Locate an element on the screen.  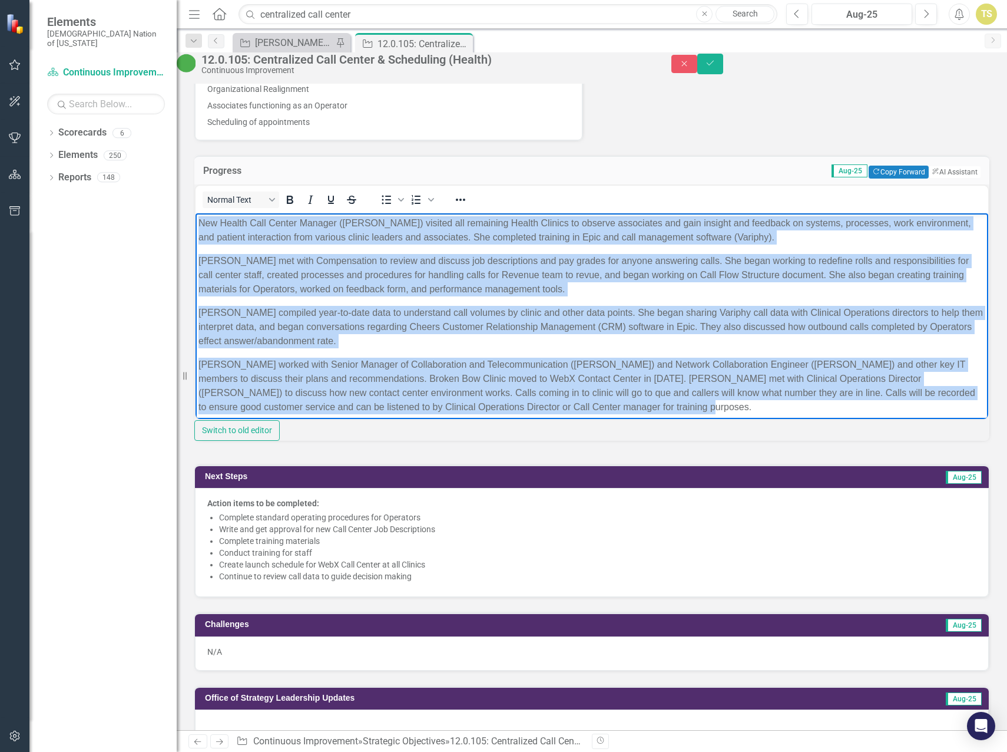
li: Complete training materials is located at coordinates (598, 541).